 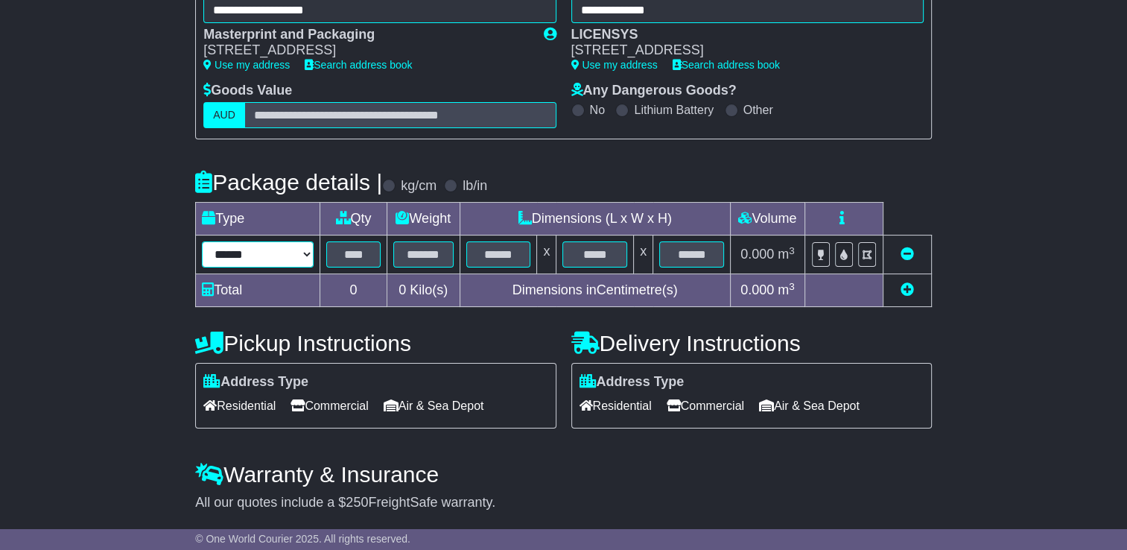 I want to click on h4: Package details |, so click(x=288, y=182).